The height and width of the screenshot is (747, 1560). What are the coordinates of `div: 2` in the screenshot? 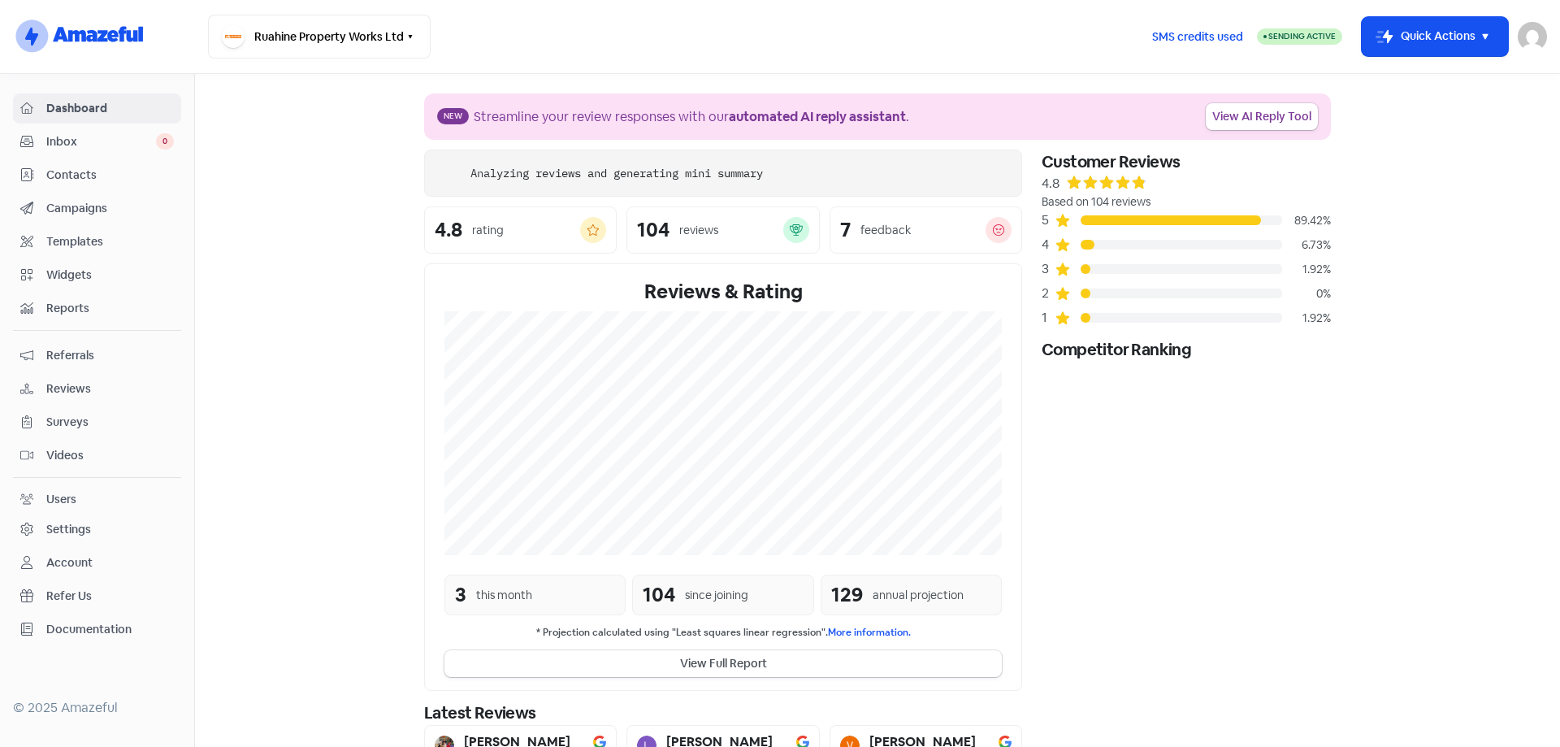 It's located at (1048, 293).